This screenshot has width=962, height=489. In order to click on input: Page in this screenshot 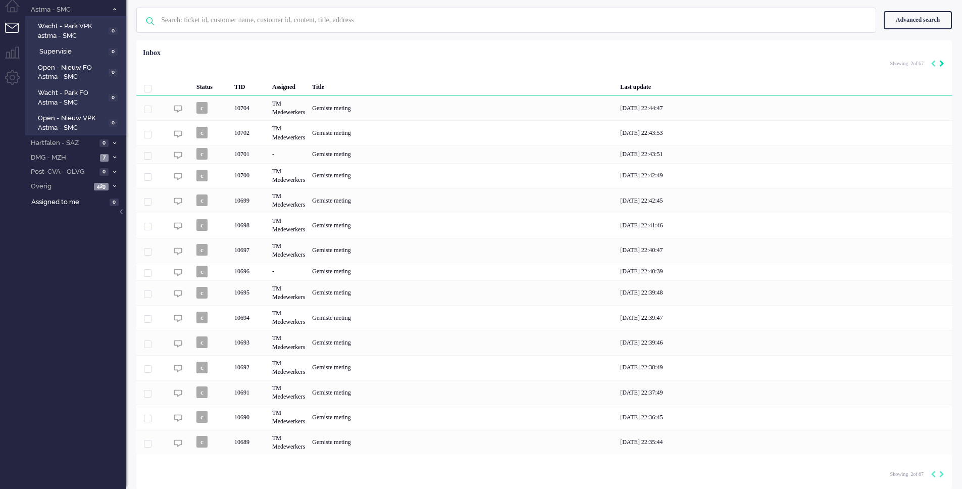, I will do `click(911, 474)`.